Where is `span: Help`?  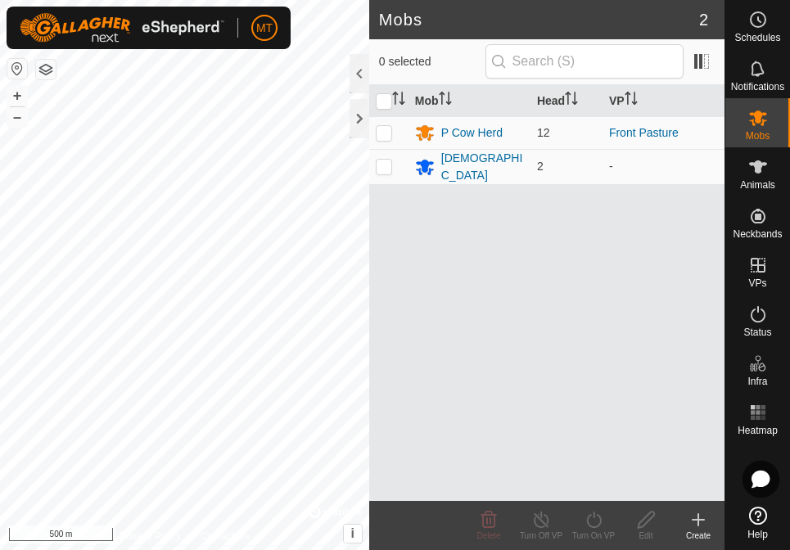
span: Help is located at coordinates (757, 534).